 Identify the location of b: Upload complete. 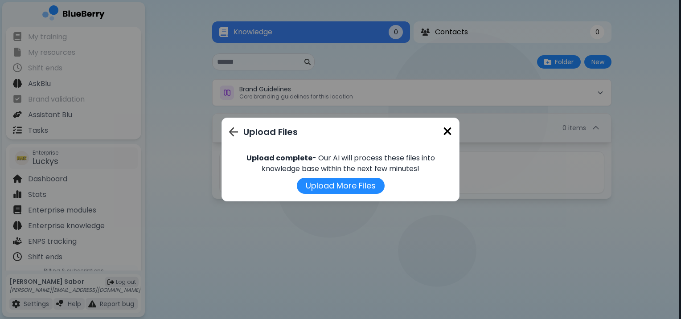
(280, 158).